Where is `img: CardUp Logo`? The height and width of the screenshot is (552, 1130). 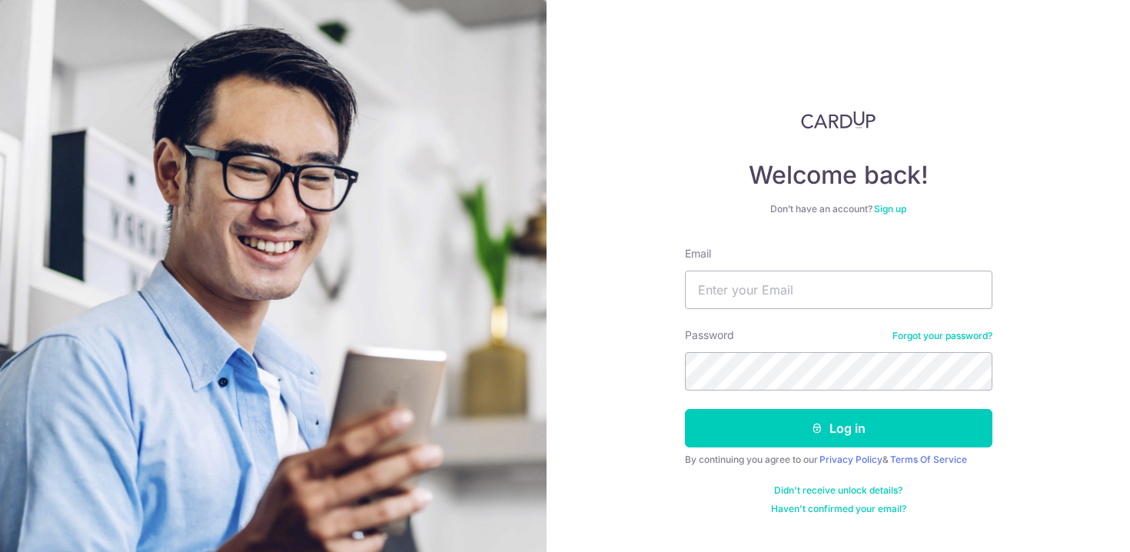 img: CardUp Logo is located at coordinates (839, 120).